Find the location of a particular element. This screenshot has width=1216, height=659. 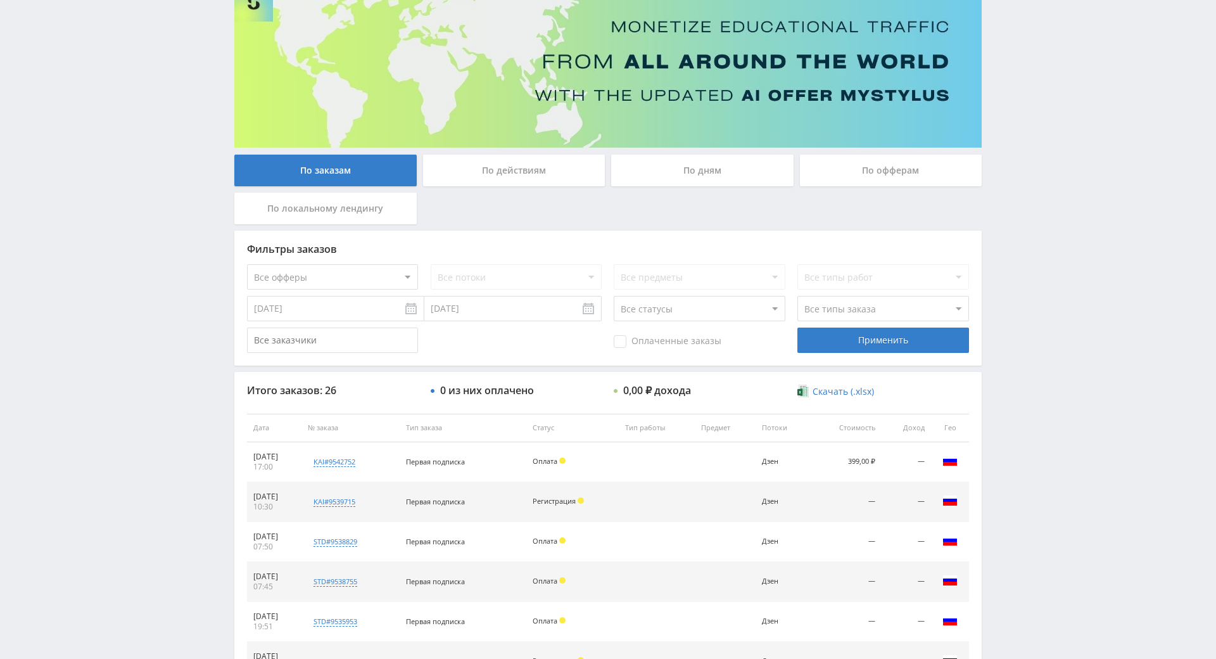

div: std#9535953 is located at coordinates (335, 621).